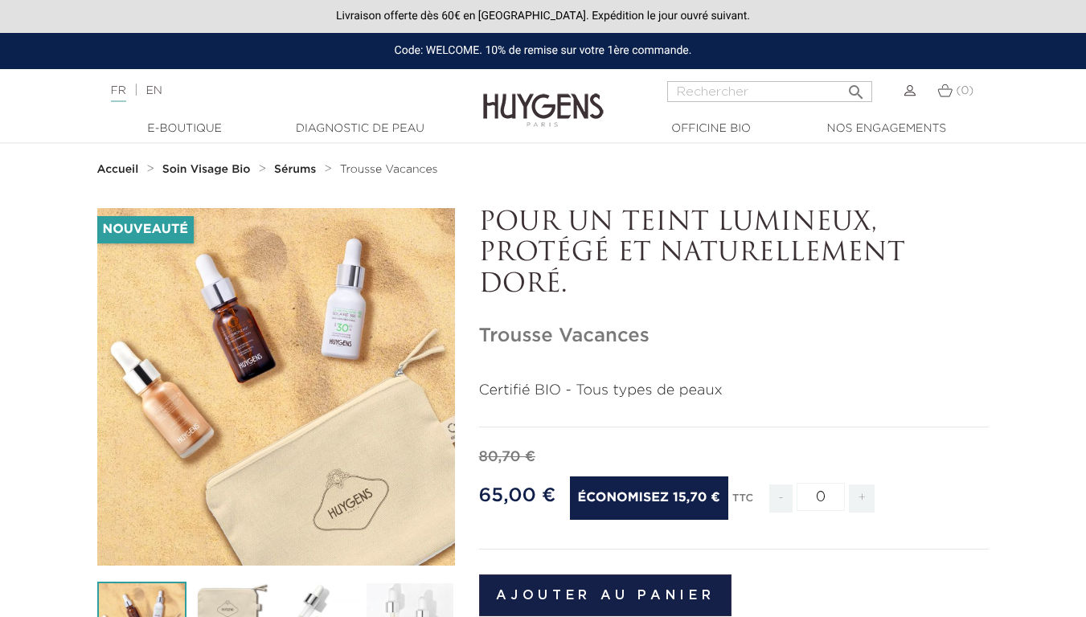 Image resolution: width=1086 pixels, height=617 pixels. Describe the element at coordinates (118, 170) in the screenshot. I see `strong: Accueil` at that location.